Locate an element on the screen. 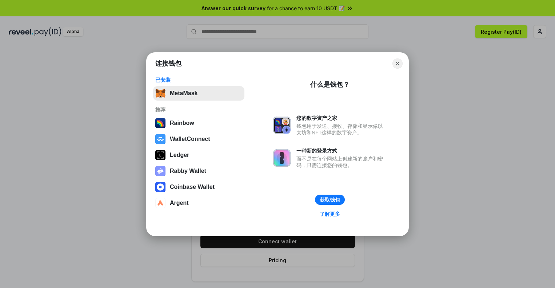 The image size is (555, 288). div: 推荐 is located at coordinates (199, 110).